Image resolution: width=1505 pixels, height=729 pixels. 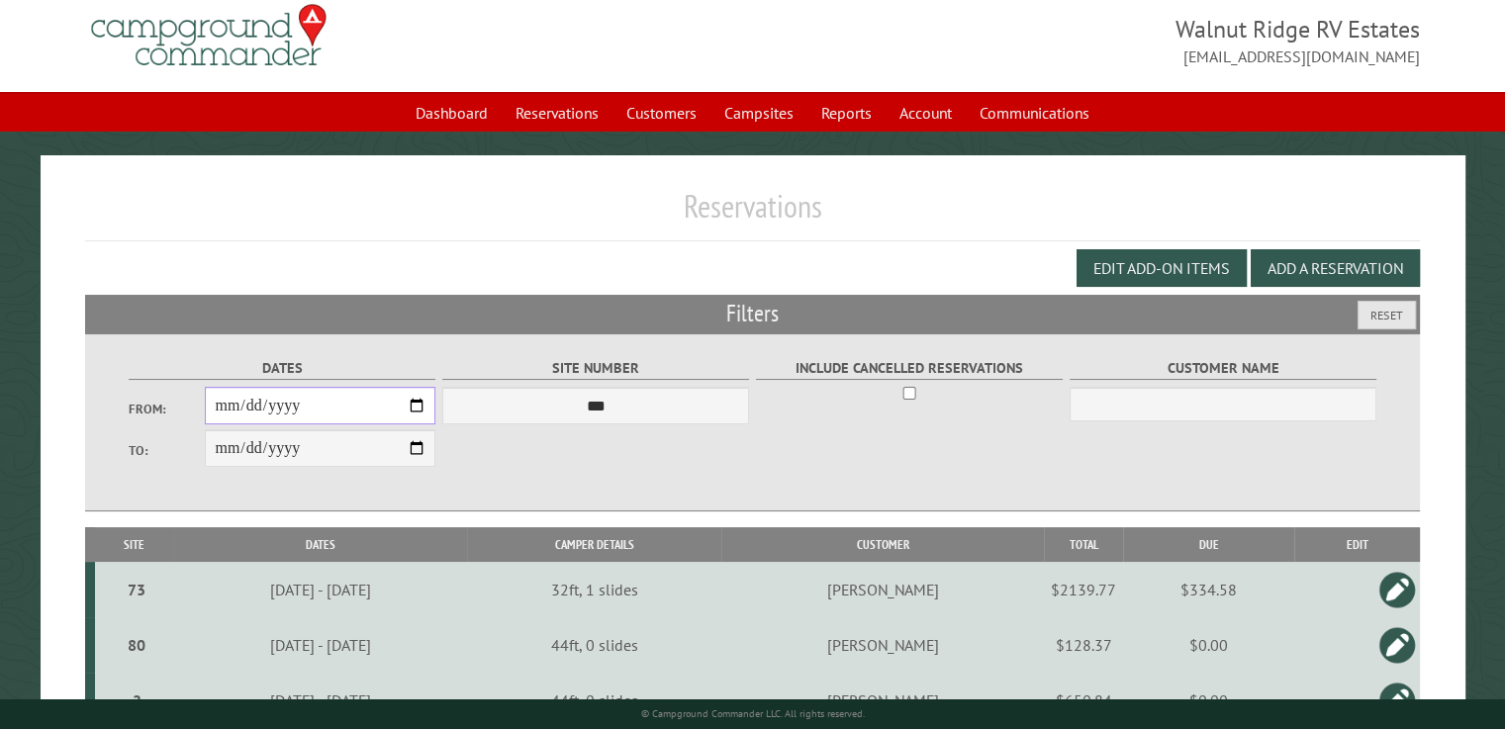 I want to click on h2: Filters, so click(x=752, y=314).